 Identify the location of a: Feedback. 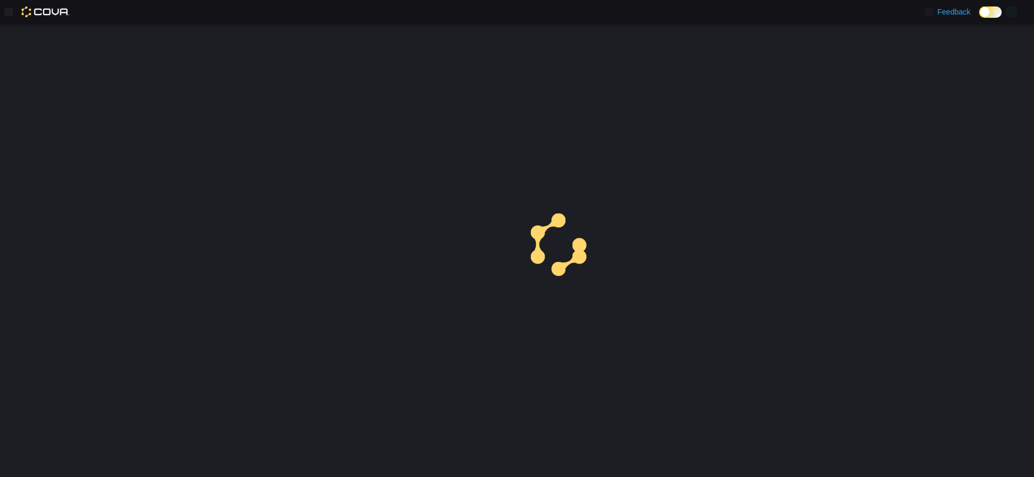
(947, 12).